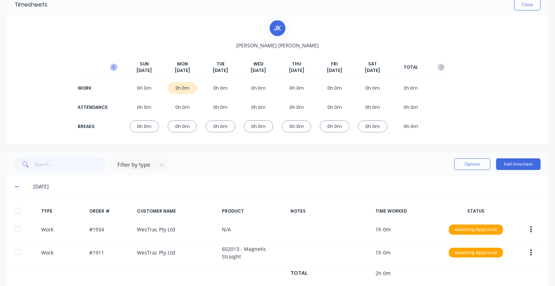  I want to click on span: THU, so click(296, 64).